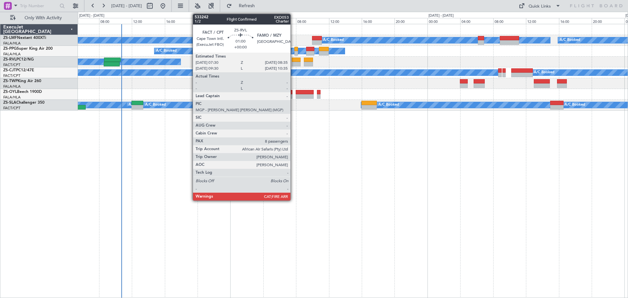  Describe the element at coordinates (39, 6) in the screenshot. I see `input: Trip Number` at that location.